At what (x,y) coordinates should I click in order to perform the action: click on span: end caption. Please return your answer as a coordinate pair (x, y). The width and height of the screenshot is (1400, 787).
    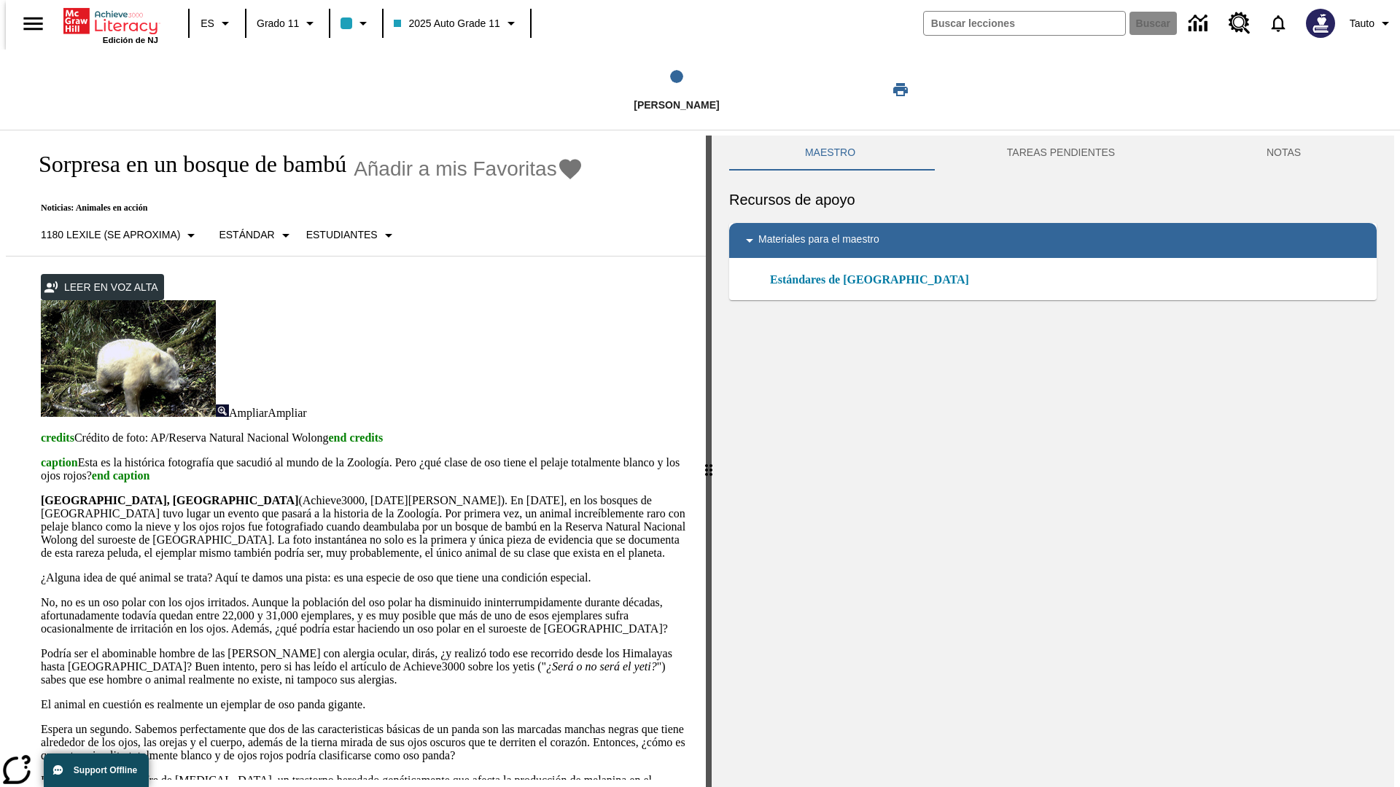
    Looking at the image, I should click on (121, 475).